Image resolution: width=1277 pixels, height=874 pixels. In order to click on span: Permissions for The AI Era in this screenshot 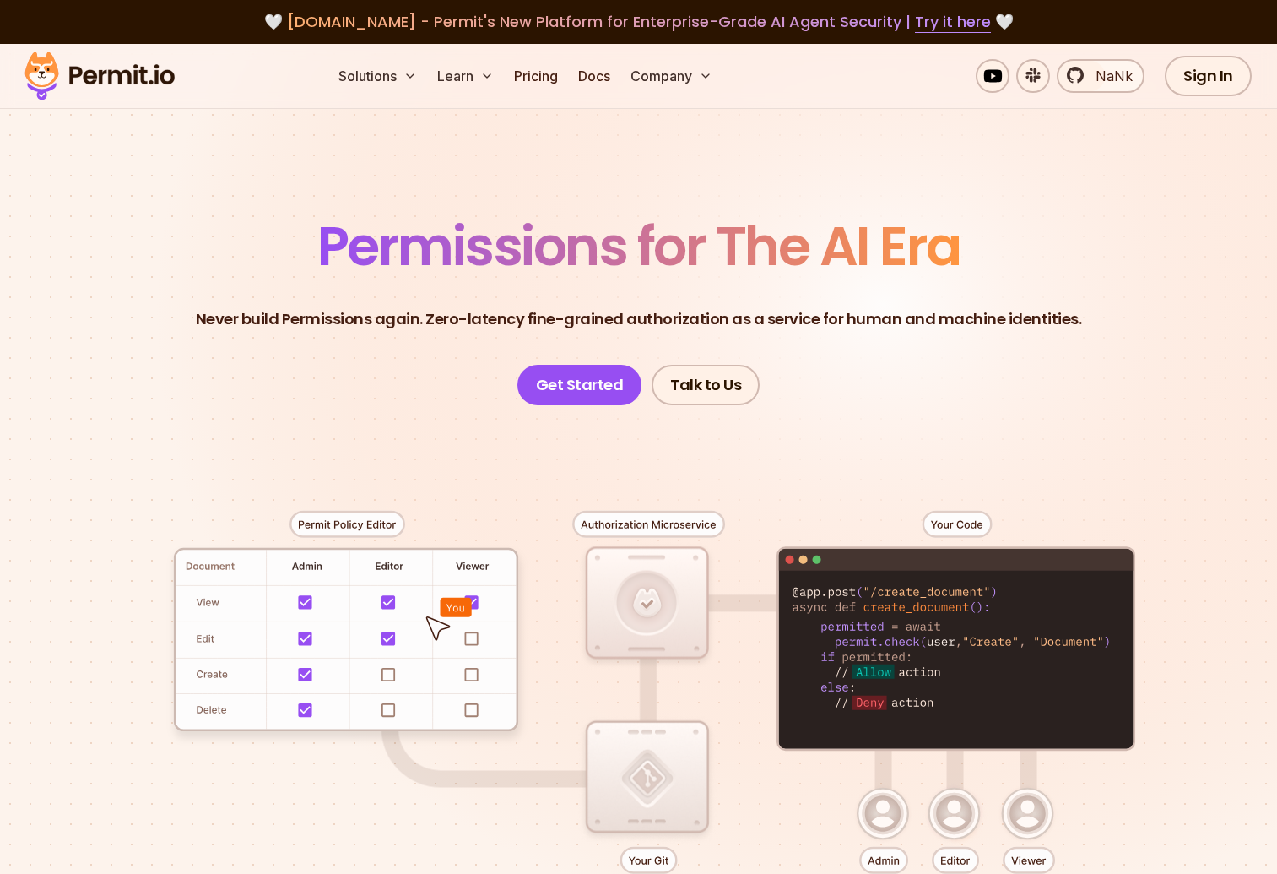, I will do `click(639, 246)`.